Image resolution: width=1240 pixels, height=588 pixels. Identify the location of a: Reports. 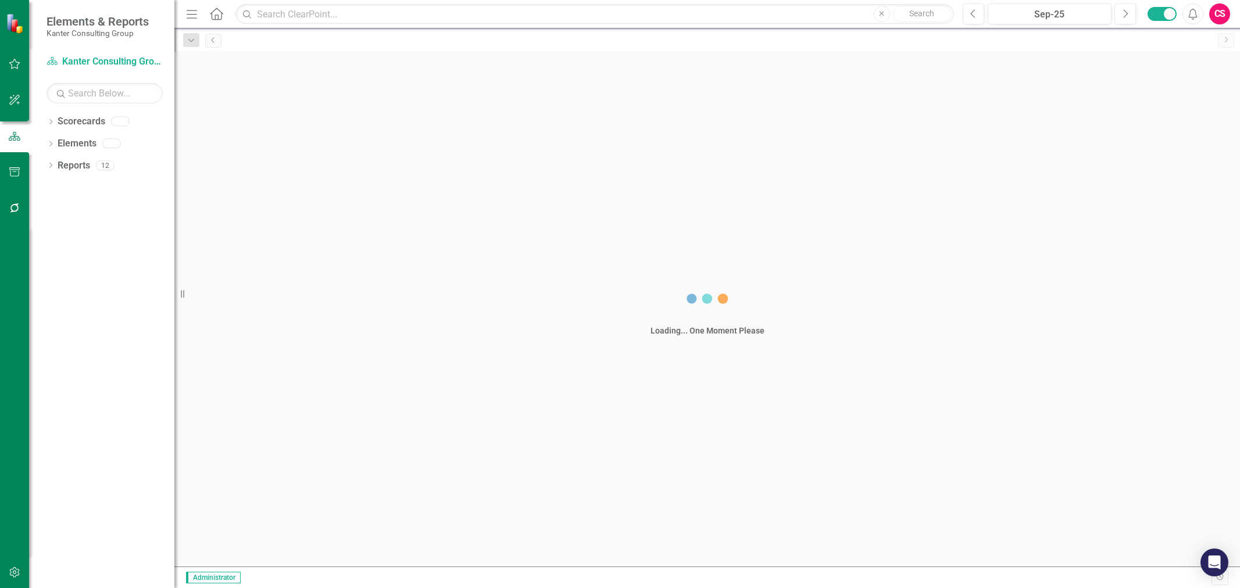
(74, 166).